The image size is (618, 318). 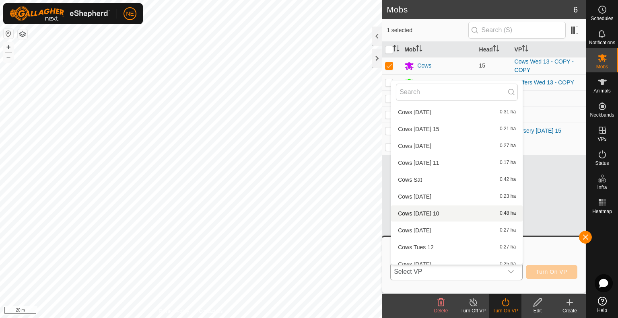 What do you see at coordinates (507, 197) in the screenshot?
I see `span: 0.23 ha` at bounding box center [507, 197].